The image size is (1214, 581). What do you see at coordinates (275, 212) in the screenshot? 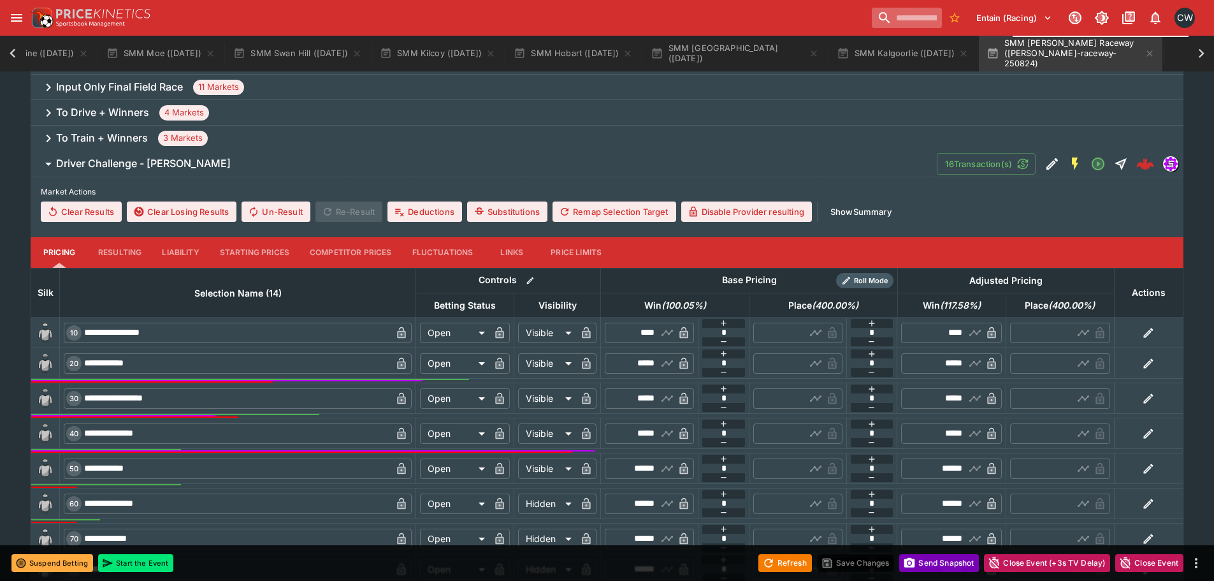
I see `button: Un-Result` at bounding box center [275, 212].